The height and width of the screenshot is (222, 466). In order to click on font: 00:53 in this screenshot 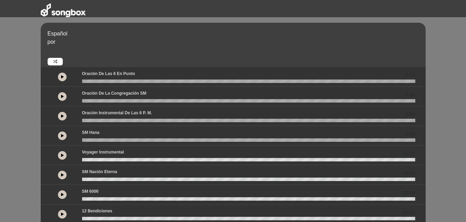, I will do `click(409, 213)`.